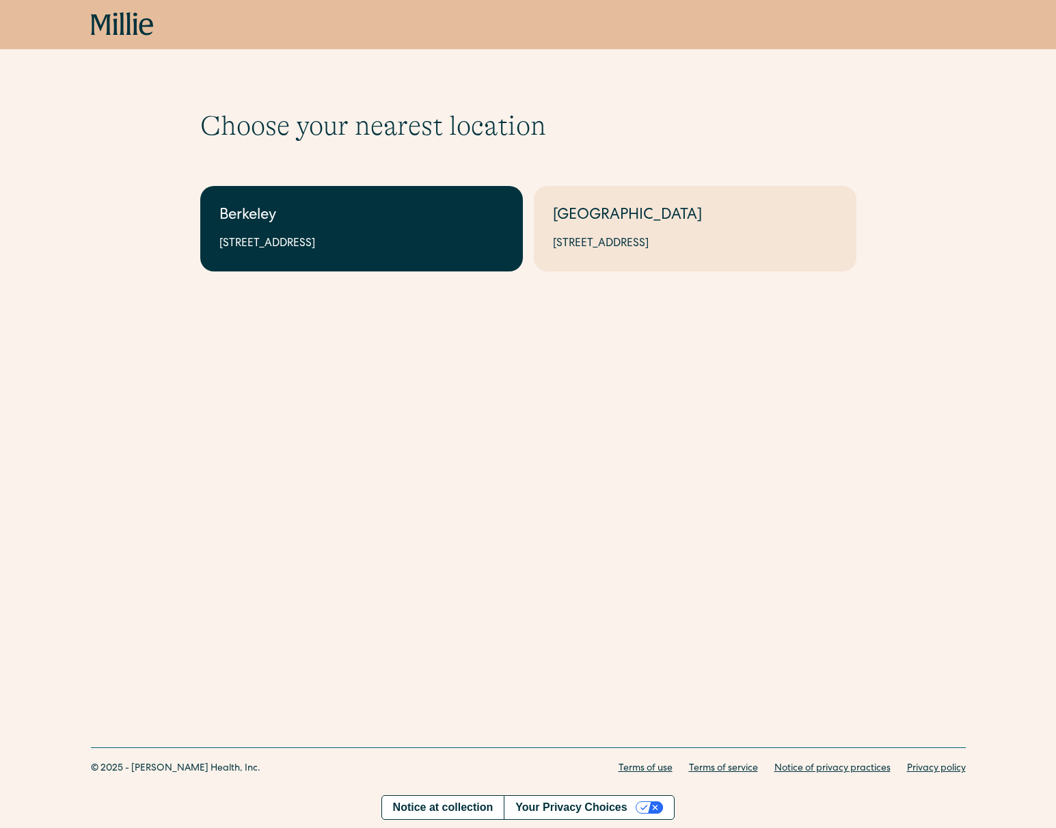 This screenshot has height=828, width=1056. What do you see at coordinates (588, 807) in the screenshot?
I see `button: Your Privacy Choices` at bounding box center [588, 807].